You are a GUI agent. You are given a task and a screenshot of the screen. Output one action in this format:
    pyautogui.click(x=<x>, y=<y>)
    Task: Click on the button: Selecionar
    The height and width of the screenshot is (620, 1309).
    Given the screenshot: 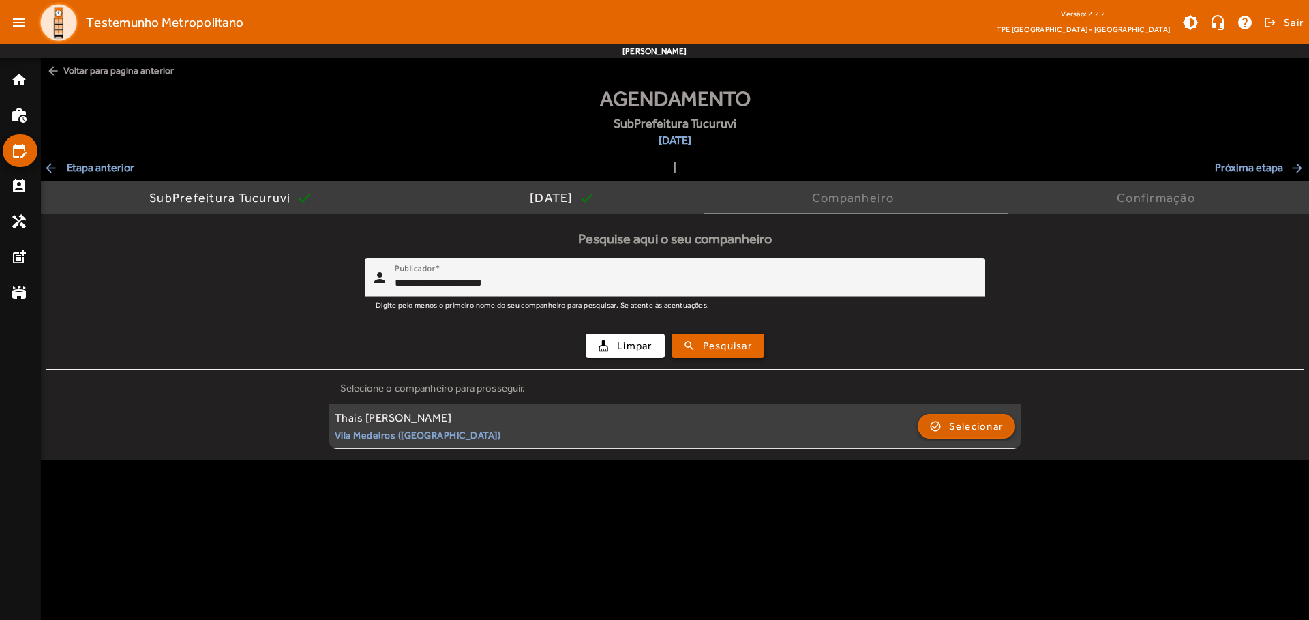 What is the action you would take?
    pyautogui.click(x=967, y=426)
    